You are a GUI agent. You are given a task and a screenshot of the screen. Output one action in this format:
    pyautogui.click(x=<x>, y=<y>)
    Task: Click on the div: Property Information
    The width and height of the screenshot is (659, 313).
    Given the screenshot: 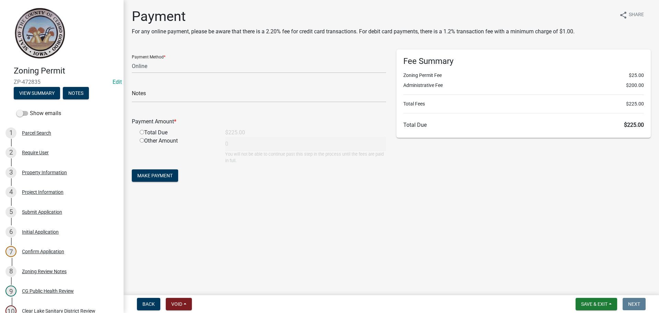 What is the action you would take?
    pyautogui.click(x=44, y=172)
    